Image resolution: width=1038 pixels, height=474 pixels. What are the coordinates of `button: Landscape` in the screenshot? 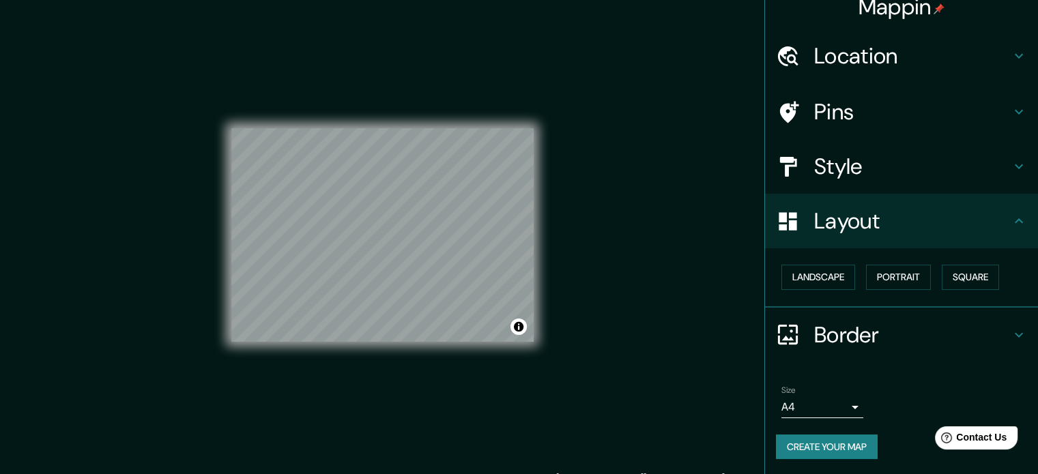 It's located at (818, 277).